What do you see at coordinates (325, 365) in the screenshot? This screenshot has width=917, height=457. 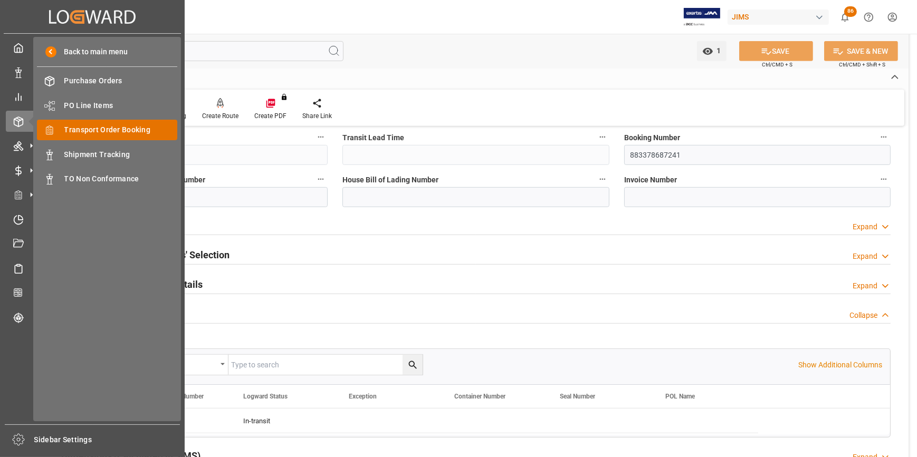 I see `input: Type to search` at bounding box center [325, 365].